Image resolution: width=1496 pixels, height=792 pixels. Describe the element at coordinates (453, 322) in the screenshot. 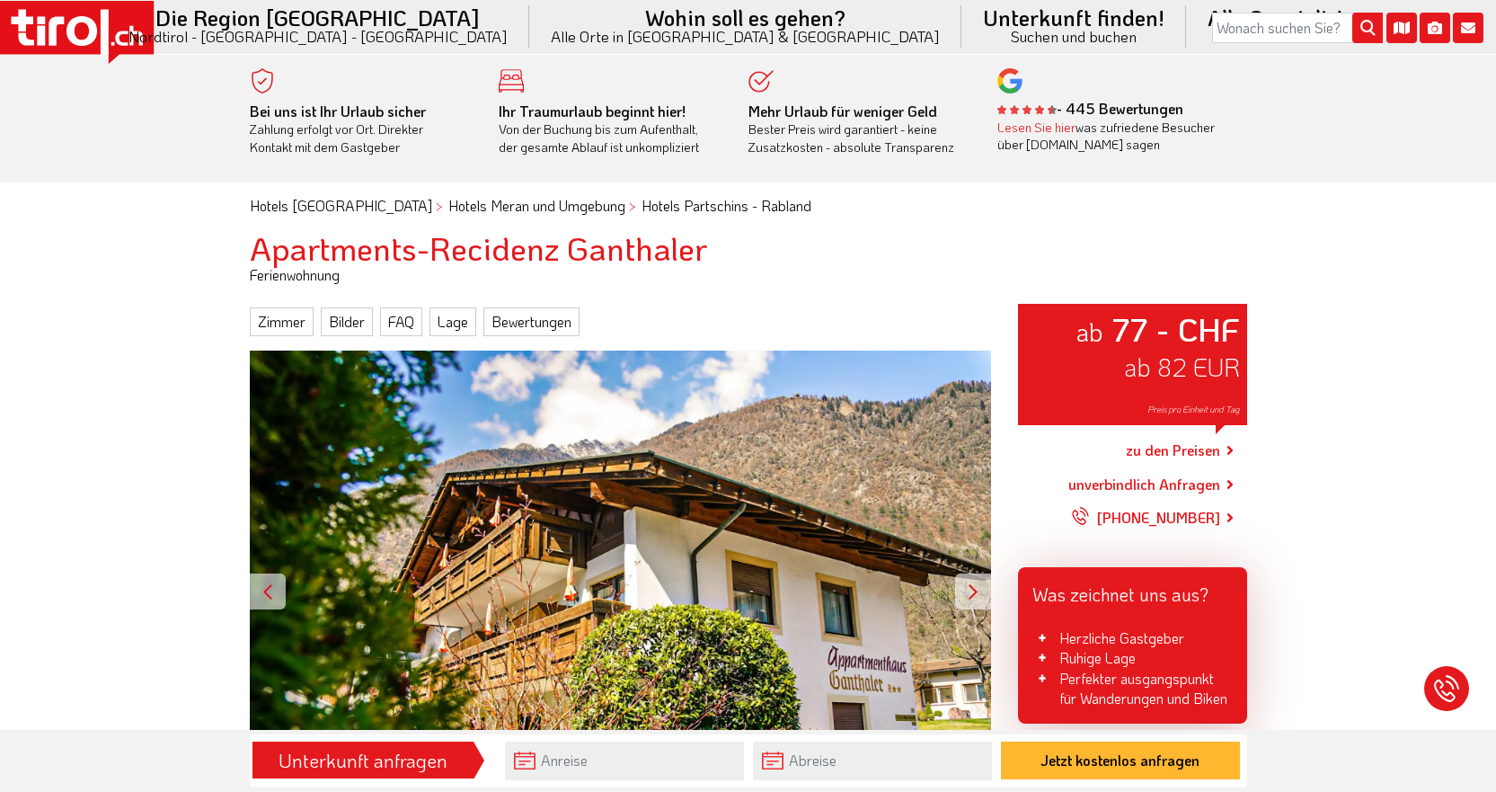

I see `a: Lage` at that location.